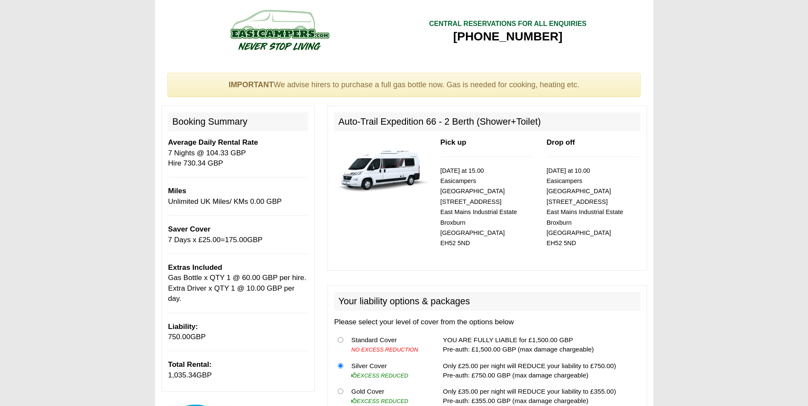 This screenshot has height=406, width=808. I want to click on b: Total Rental:, so click(190, 365).